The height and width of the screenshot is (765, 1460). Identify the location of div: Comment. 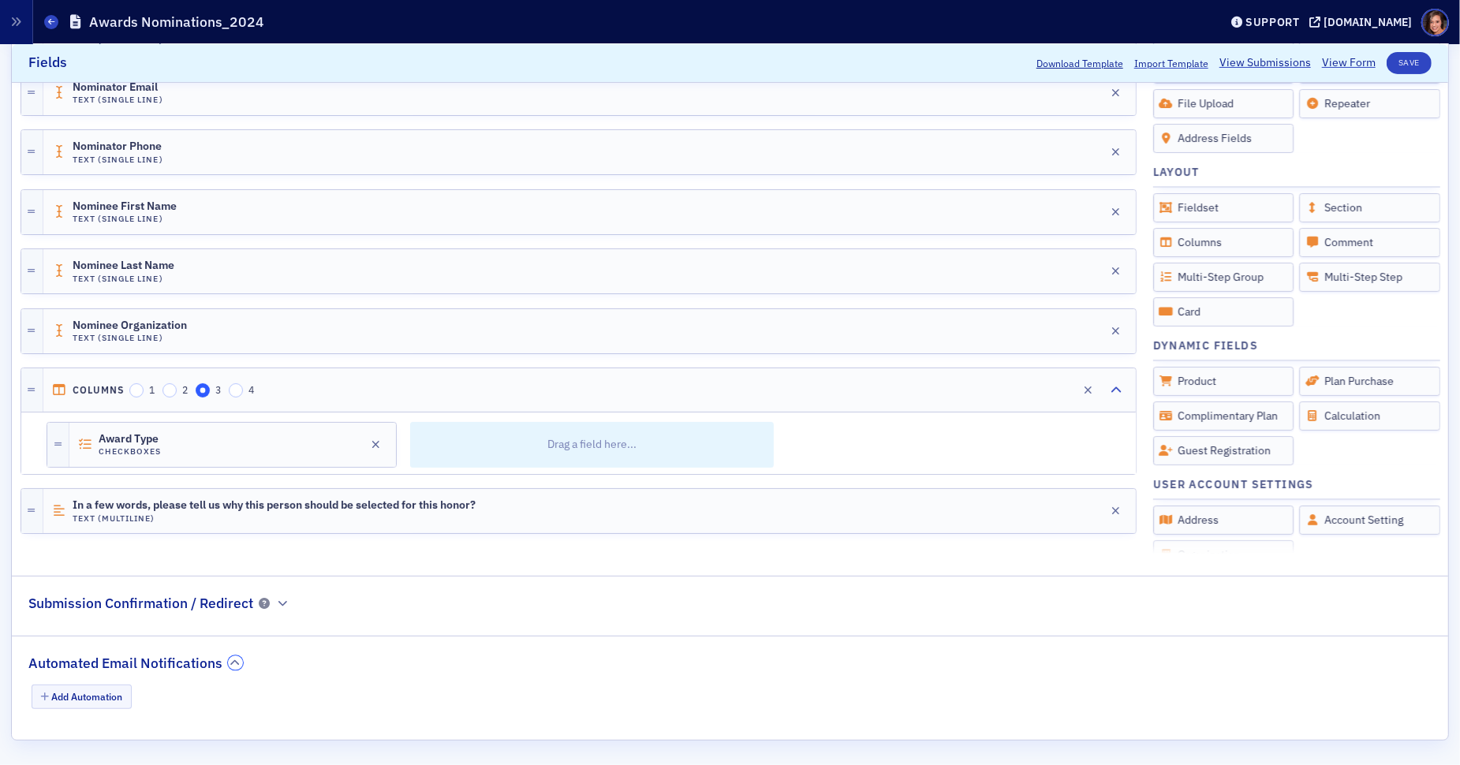
(1369, 242).